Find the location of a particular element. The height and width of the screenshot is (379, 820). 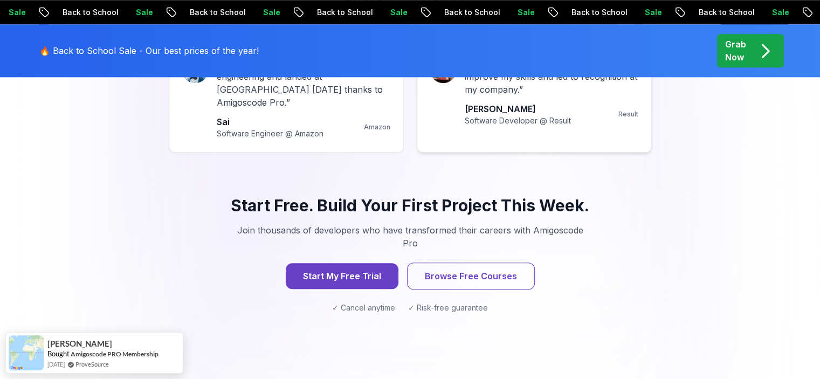

p: Grab Now is located at coordinates (735, 51).